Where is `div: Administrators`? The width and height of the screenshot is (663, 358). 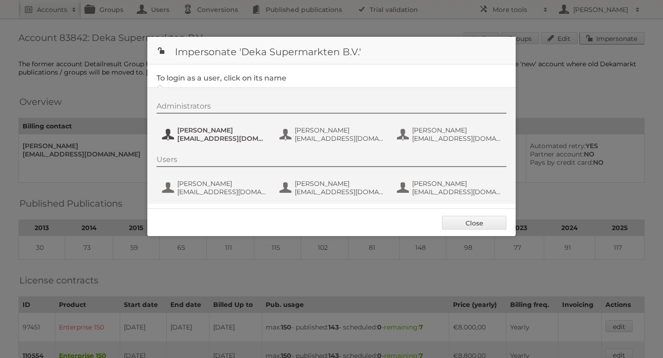
div: Administrators is located at coordinates (332, 108).